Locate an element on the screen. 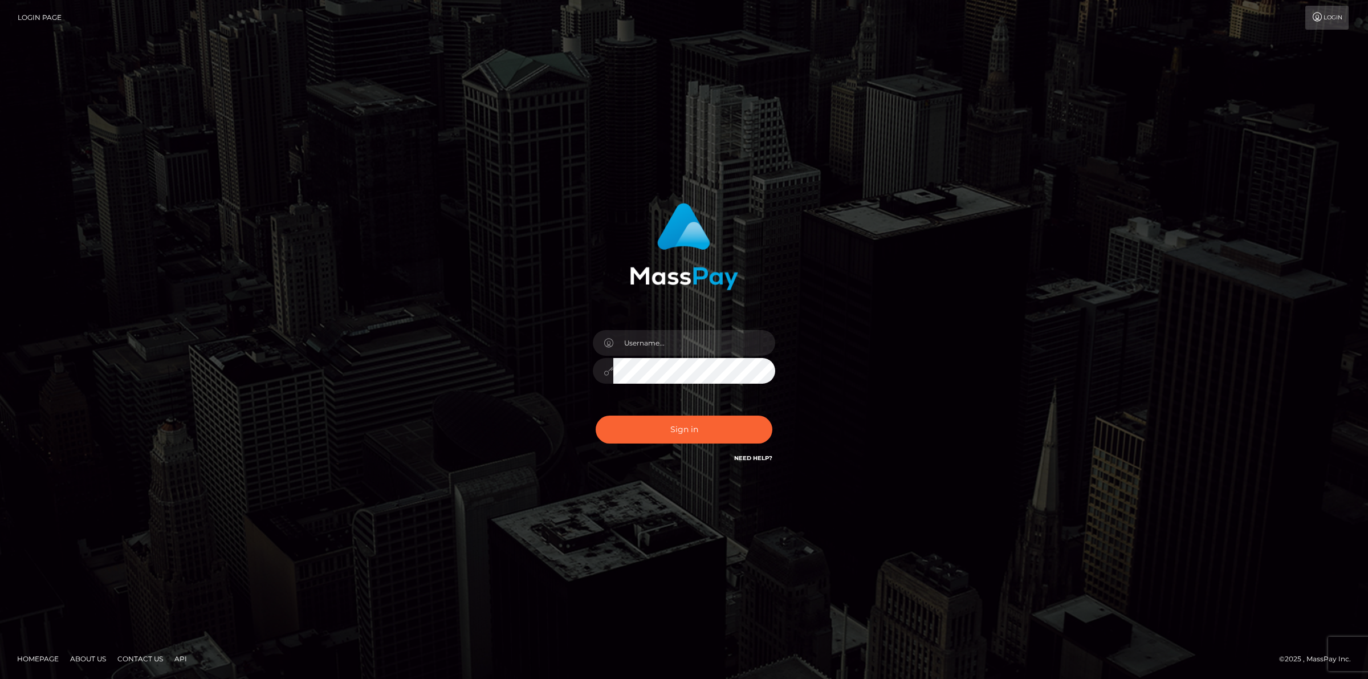  a: Login Page is located at coordinates (39, 18).